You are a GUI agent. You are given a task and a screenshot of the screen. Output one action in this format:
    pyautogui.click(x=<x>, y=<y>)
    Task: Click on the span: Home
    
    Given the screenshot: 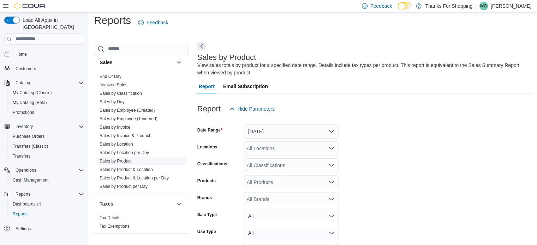 What is the action you would take?
    pyautogui.click(x=48, y=54)
    